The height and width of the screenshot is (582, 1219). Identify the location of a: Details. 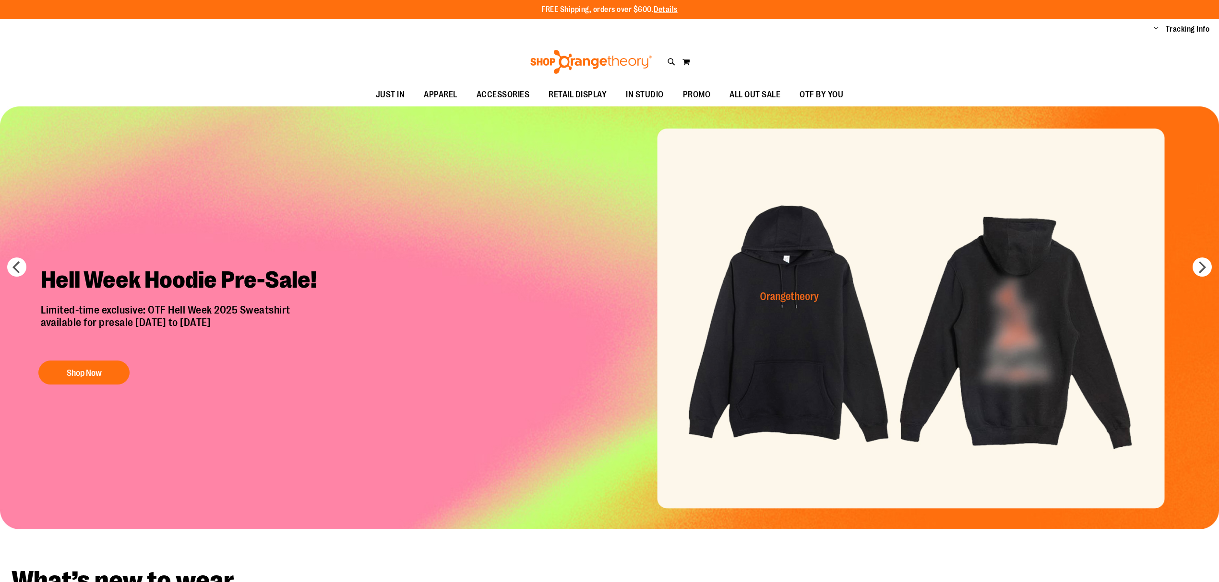
(665, 10).